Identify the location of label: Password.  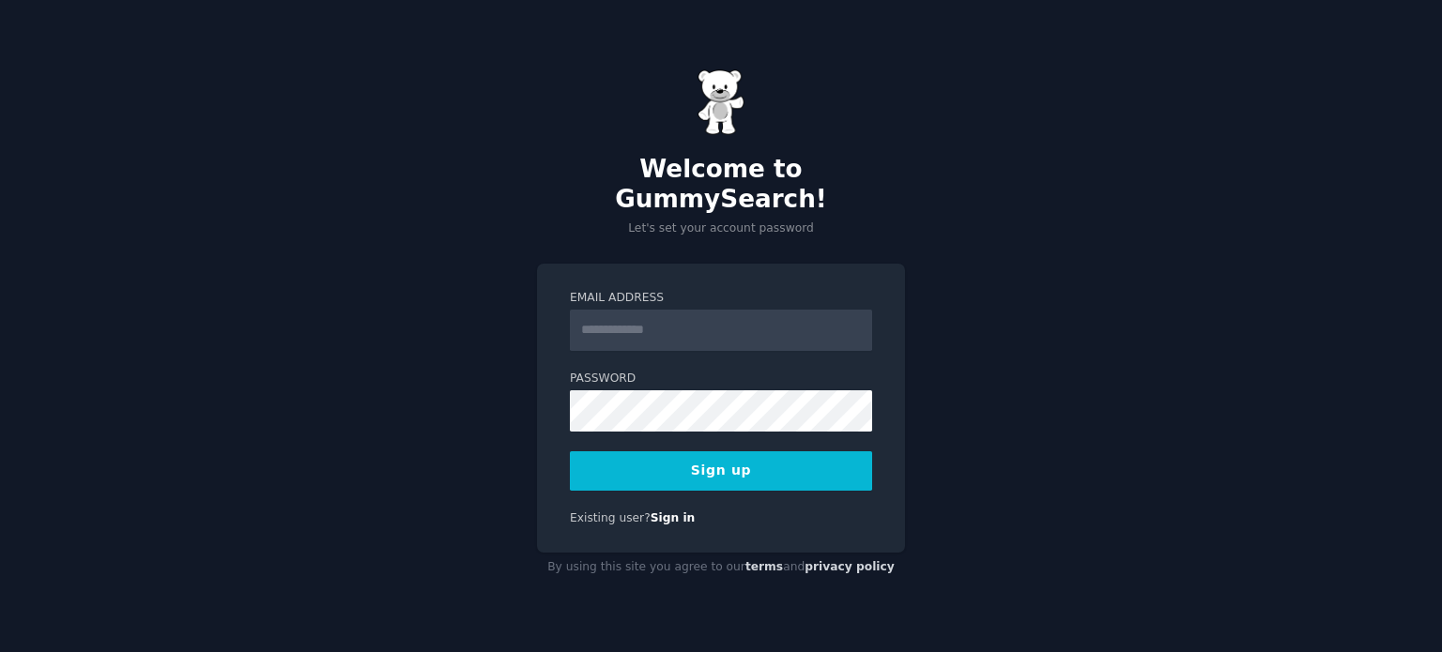
(721, 379).